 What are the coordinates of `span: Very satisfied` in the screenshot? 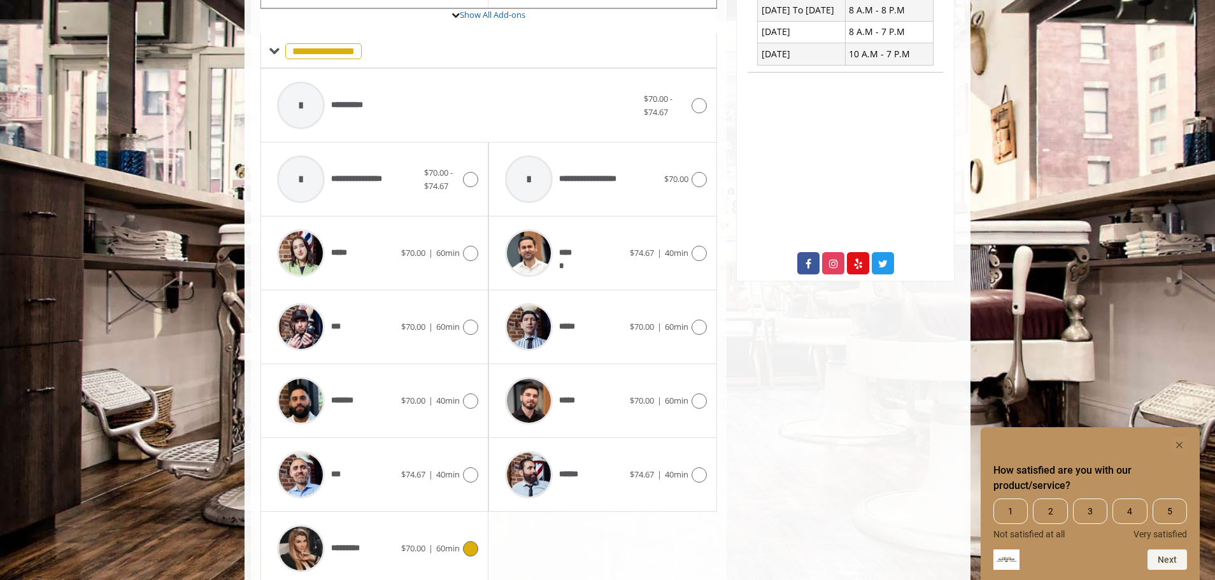 It's located at (1161, 534).